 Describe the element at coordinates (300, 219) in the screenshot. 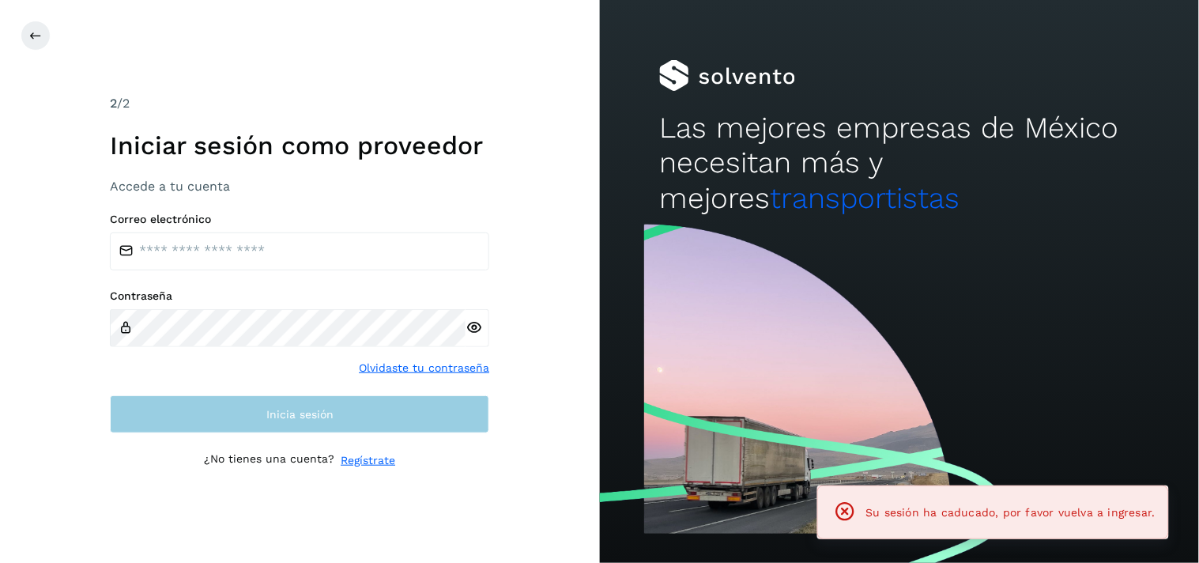

I see `label: Correo electrónico` at that location.